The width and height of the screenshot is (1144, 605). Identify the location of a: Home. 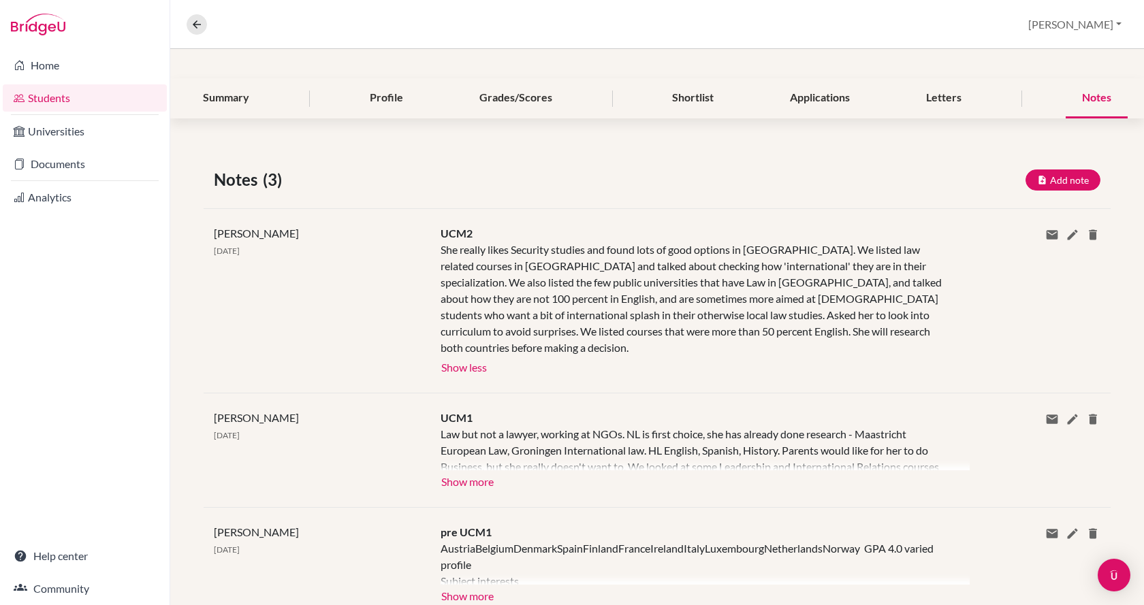
(84, 65).